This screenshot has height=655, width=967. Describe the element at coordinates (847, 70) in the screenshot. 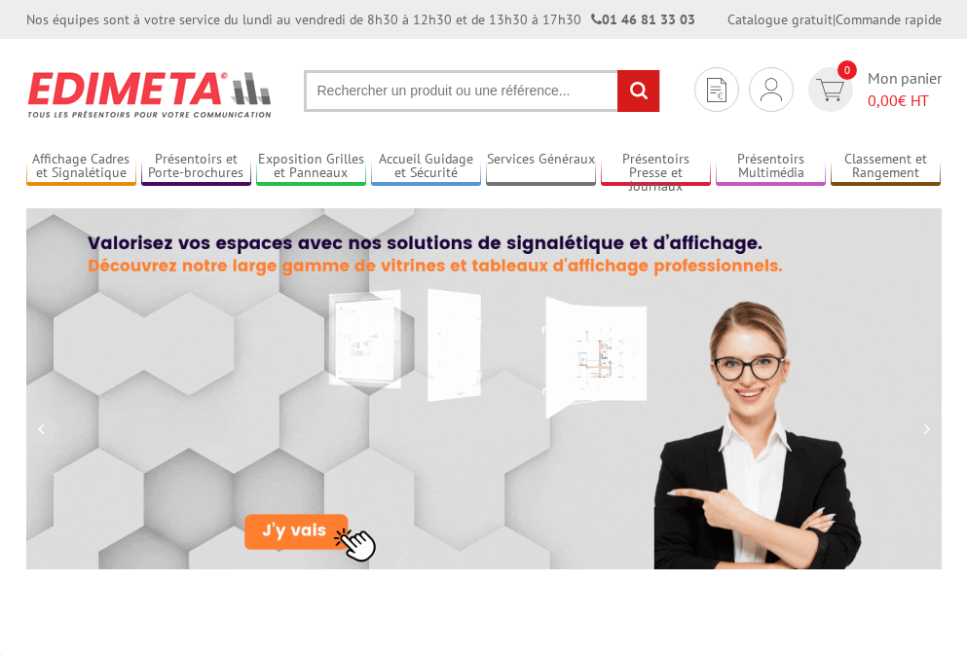

I see `span: 0` at that location.